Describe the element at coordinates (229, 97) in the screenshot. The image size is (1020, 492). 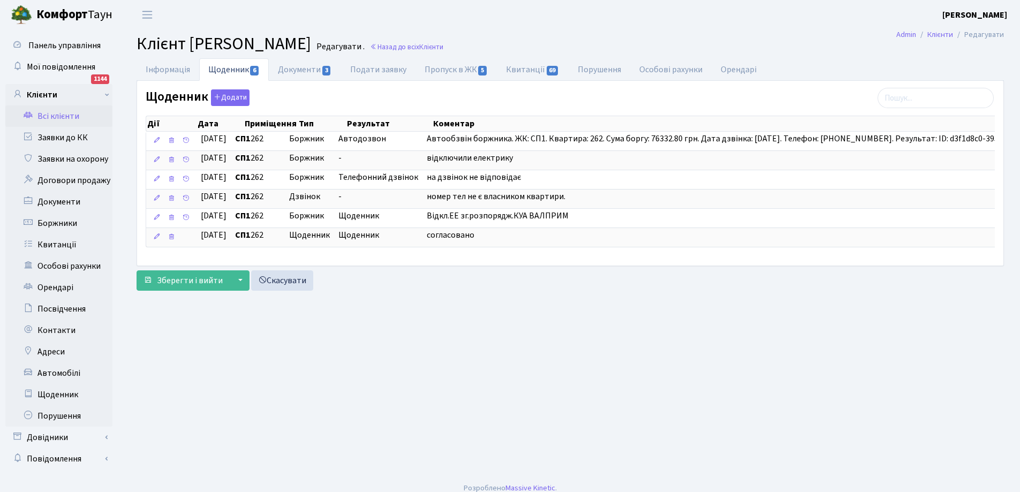
I see `a: Додати` at that location.